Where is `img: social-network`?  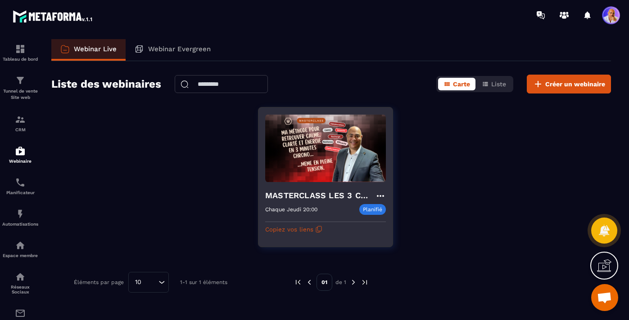
img: social-network is located at coordinates (20, 277).